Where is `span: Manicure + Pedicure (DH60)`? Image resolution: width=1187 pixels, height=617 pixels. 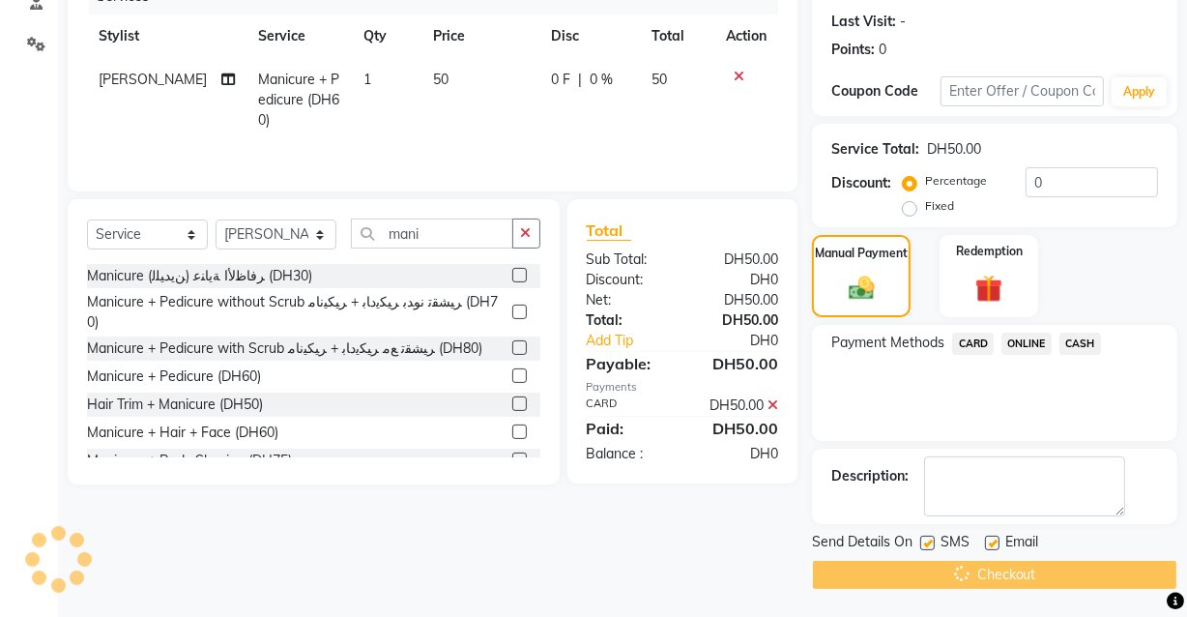 span: Manicure + Pedicure (DH60) is located at coordinates (299, 100).